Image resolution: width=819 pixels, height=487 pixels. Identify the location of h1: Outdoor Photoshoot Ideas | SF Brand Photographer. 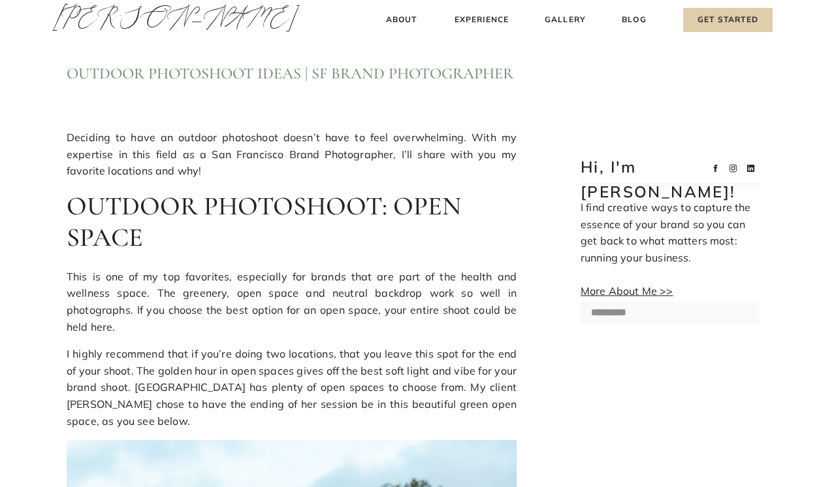
(291, 74).